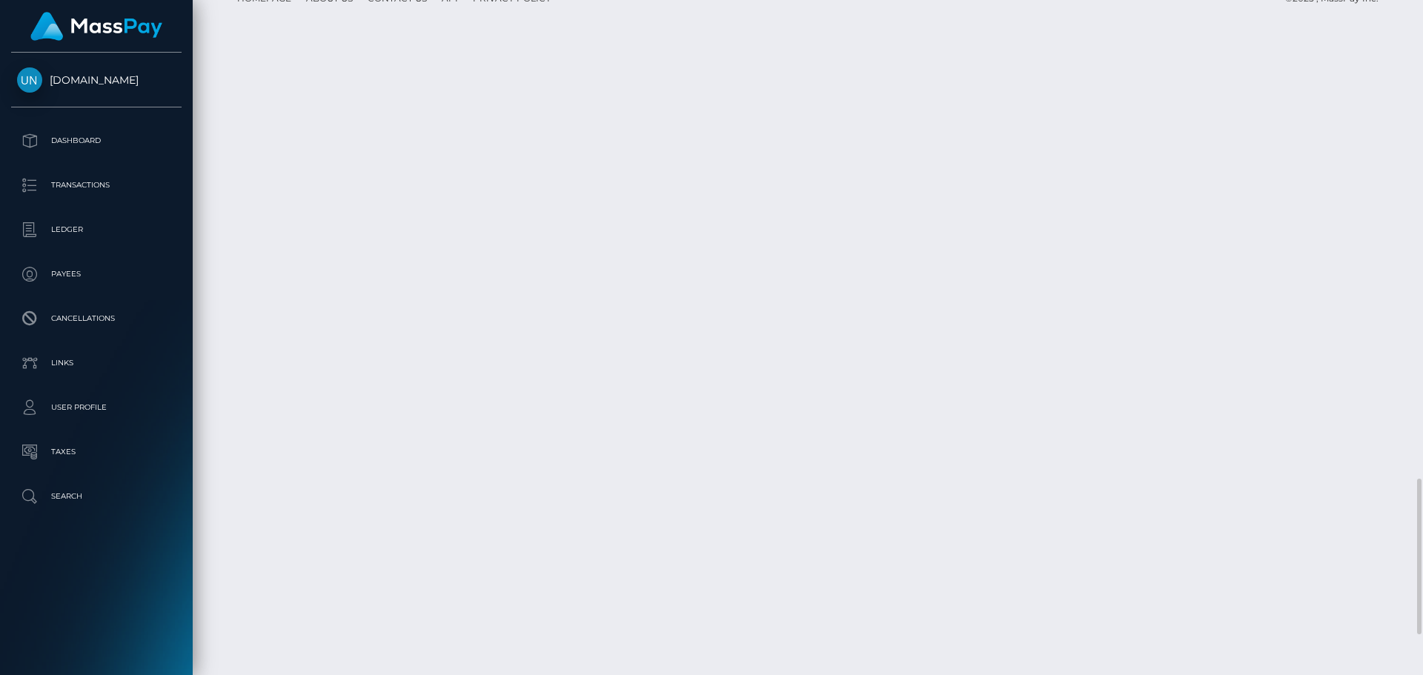  What do you see at coordinates (96, 141) in the screenshot?
I see `a: Dashboard` at bounding box center [96, 141].